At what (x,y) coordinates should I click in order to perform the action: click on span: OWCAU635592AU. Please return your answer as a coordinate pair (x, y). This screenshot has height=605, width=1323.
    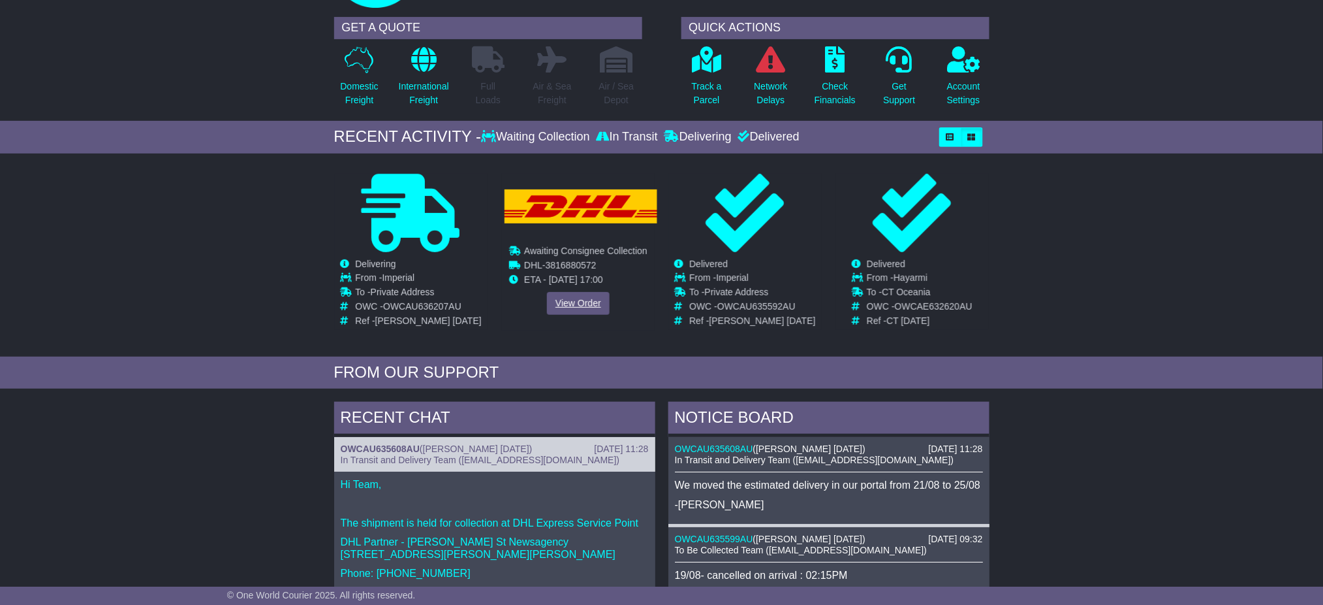
    Looking at the image, I should click on (757, 306).